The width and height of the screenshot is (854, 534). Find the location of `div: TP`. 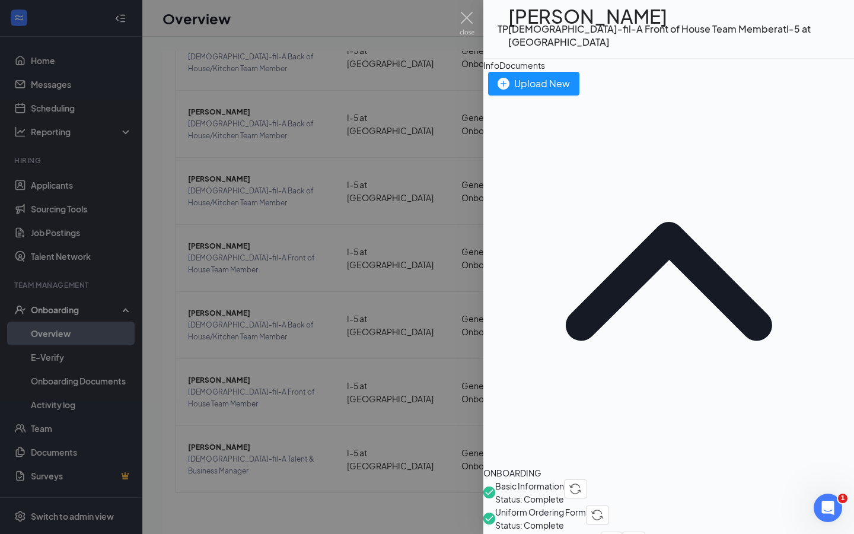

div: TP is located at coordinates (503, 29).